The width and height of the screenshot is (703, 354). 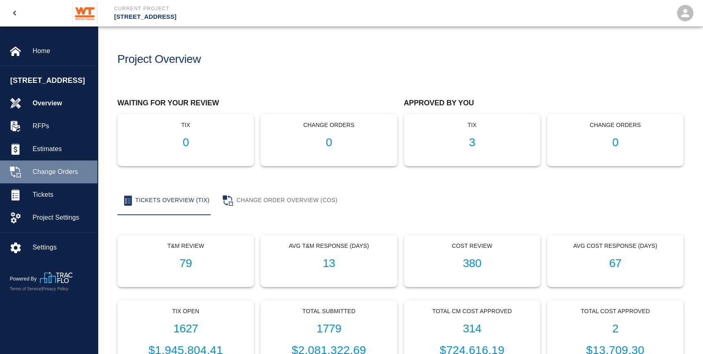 I want to click on span: Tickets, so click(x=62, y=195).